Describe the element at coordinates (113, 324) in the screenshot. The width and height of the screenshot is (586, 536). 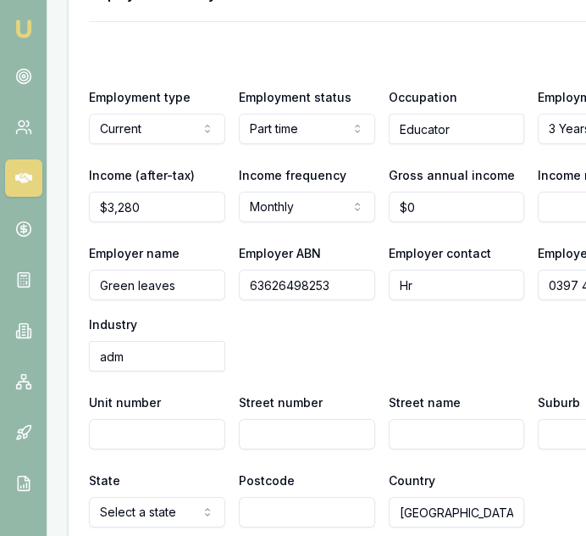
I see `label: Industry` at that location.